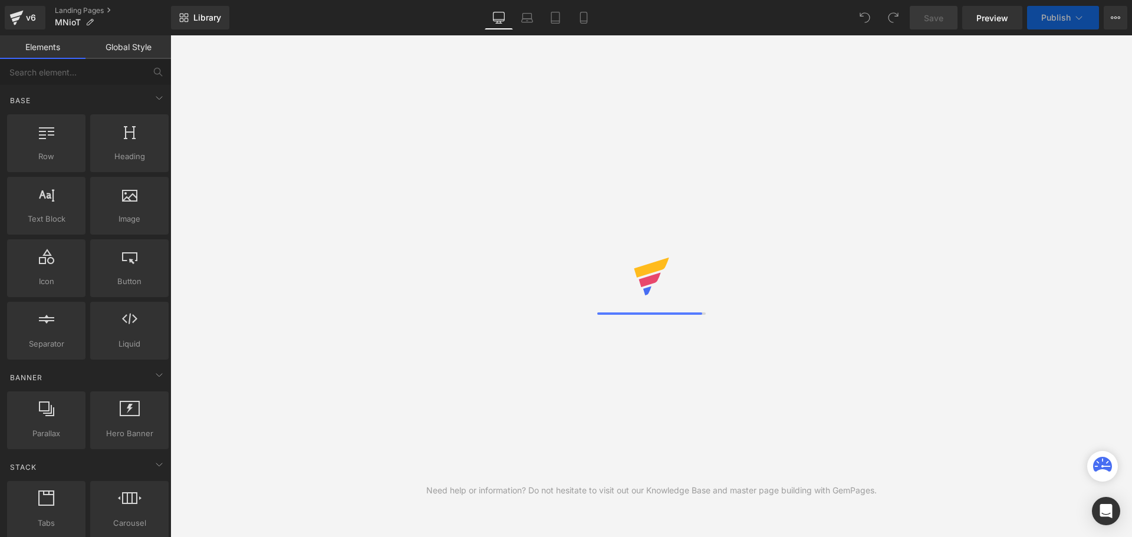 The image size is (1132, 537). Describe the element at coordinates (893, 18) in the screenshot. I see `button: Redo` at that location.